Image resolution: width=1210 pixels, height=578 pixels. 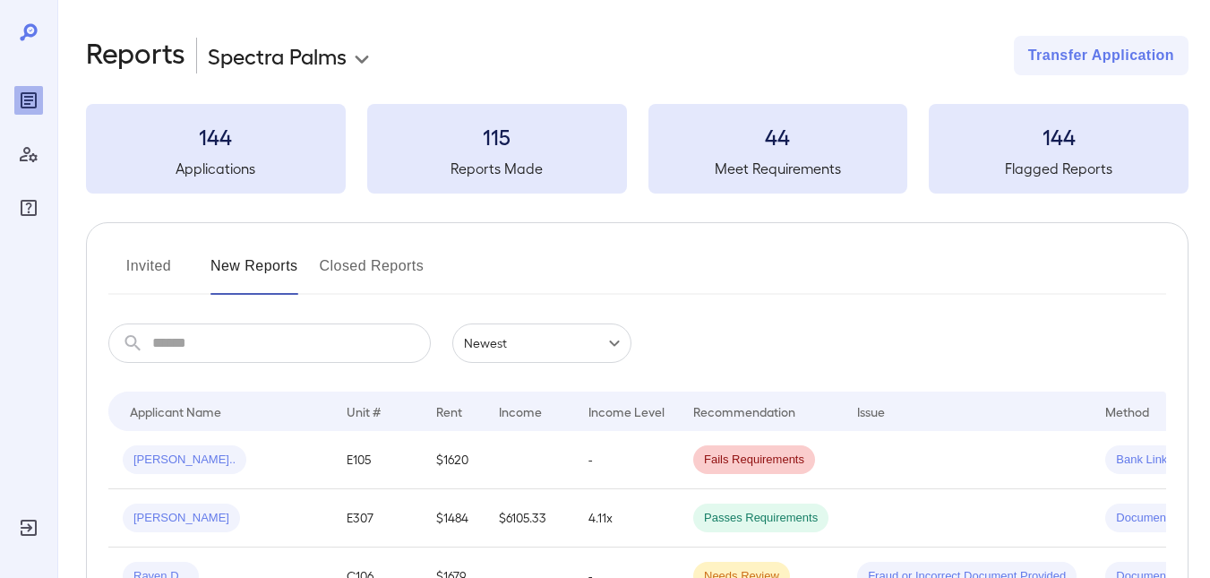 I want to click on div: Manage Users, so click(x=29, y=154).